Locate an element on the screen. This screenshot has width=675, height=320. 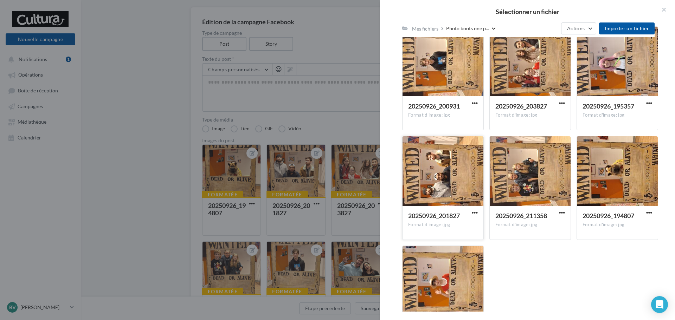
button: Importer un fichier is located at coordinates (627, 28).